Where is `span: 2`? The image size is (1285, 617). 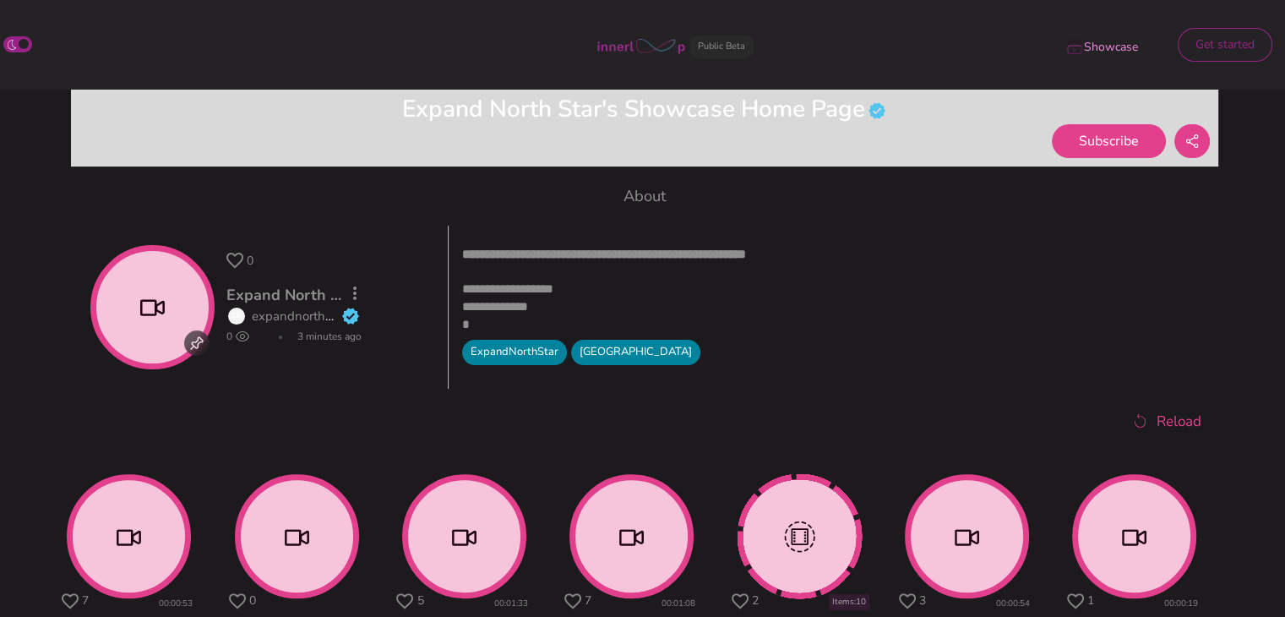
span: 2 is located at coordinates (755, 600).